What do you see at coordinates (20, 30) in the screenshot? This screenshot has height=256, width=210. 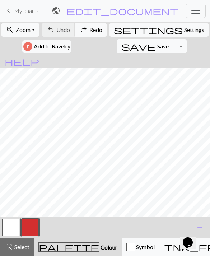 I see `button: Zoom` at bounding box center [20, 30].